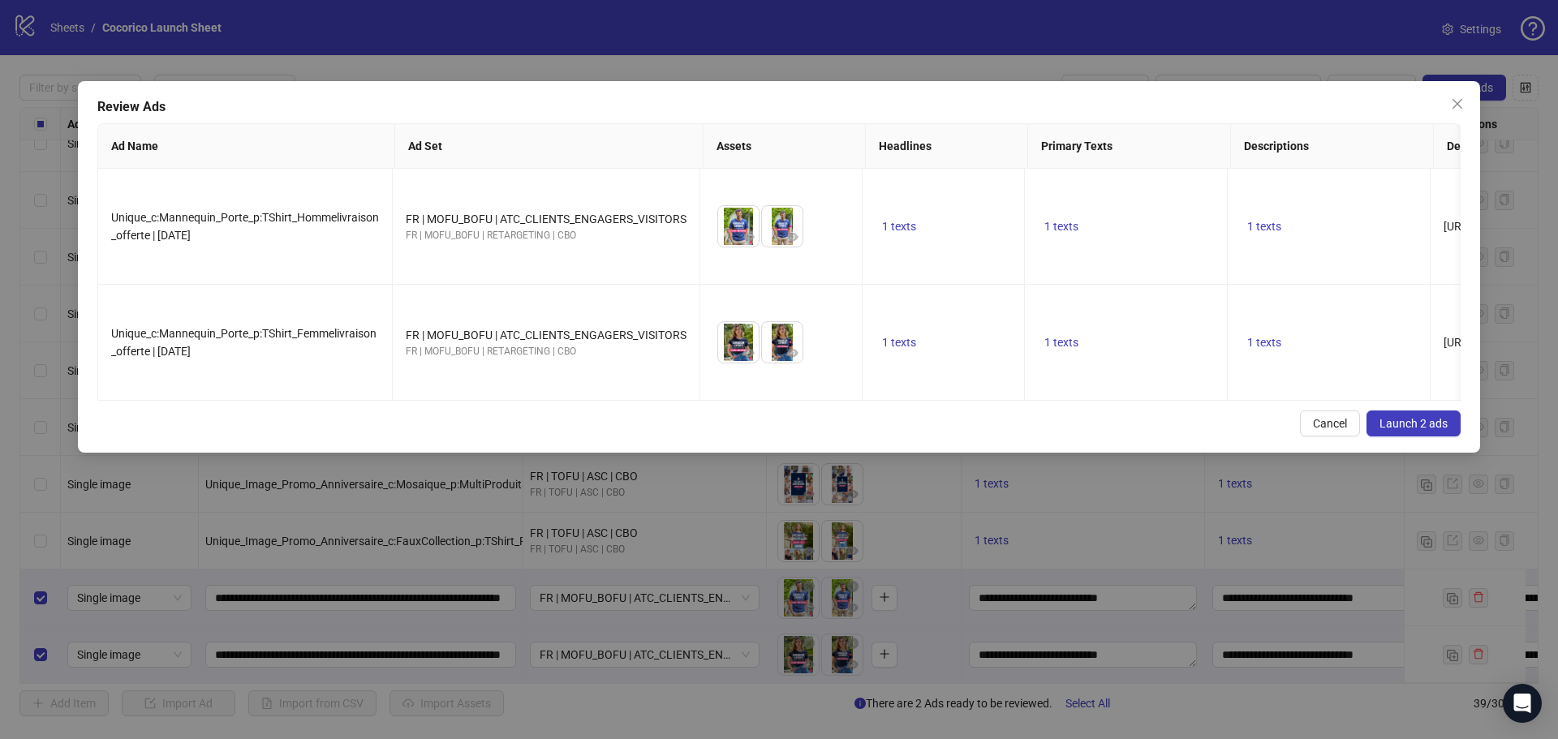 Image resolution: width=1558 pixels, height=739 pixels. What do you see at coordinates (947, 146) in the screenshot?
I see `th: Headlines` at bounding box center [947, 146].